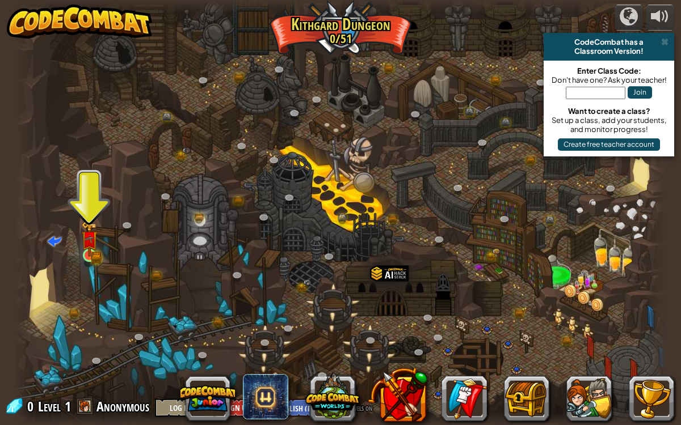 This screenshot has height=425, width=681. What do you see at coordinates (609, 71) in the screenshot?
I see `div: Enter Class Code:` at bounding box center [609, 71].